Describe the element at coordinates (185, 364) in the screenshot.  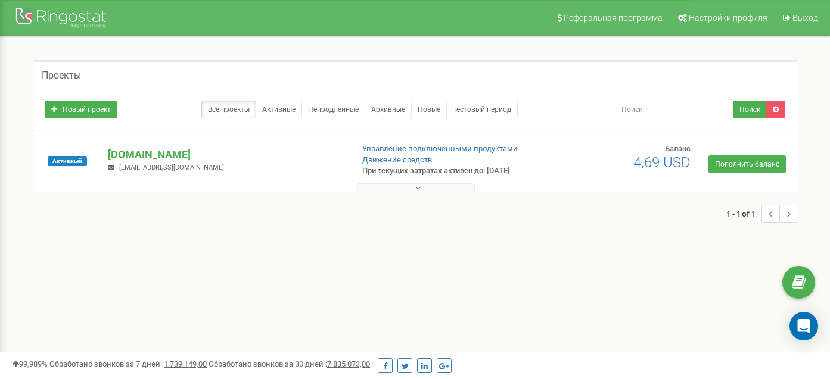
I see `u: 1 739 149,00` at that location.